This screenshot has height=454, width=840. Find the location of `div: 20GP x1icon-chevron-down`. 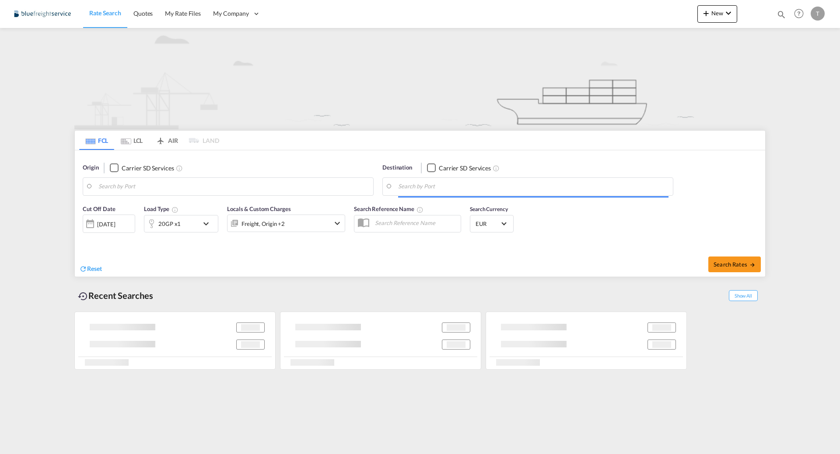

div: 20GP x1icon-chevron-down is located at coordinates (181, 224).